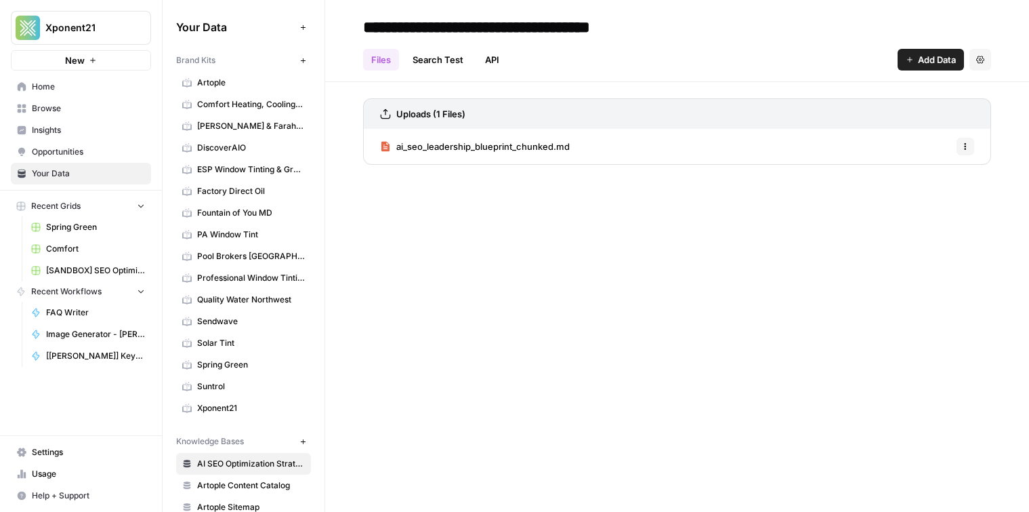  What do you see at coordinates (483, 146) in the screenshot?
I see `span: ai_seo_leadership_blueprint_chunked.md` at bounding box center [483, 146].